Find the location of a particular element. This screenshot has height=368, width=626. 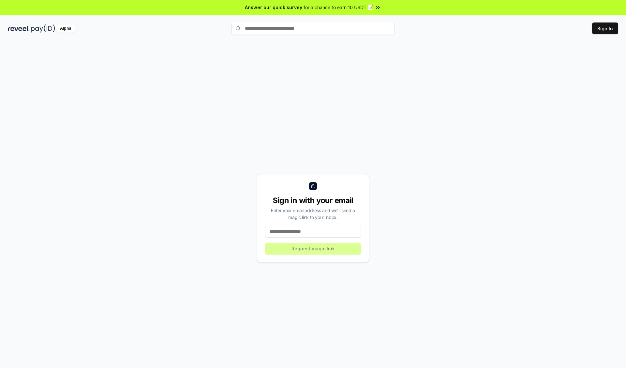

div: Alpha is located at coordinates (66, 28).